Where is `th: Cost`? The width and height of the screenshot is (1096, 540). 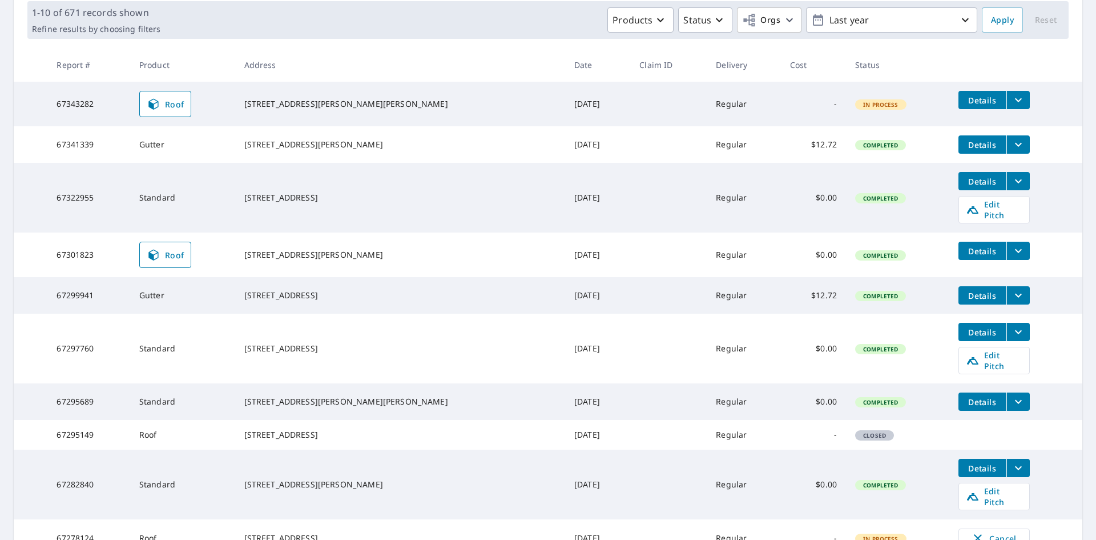
th: Cost is located at coordinates (814, 65).